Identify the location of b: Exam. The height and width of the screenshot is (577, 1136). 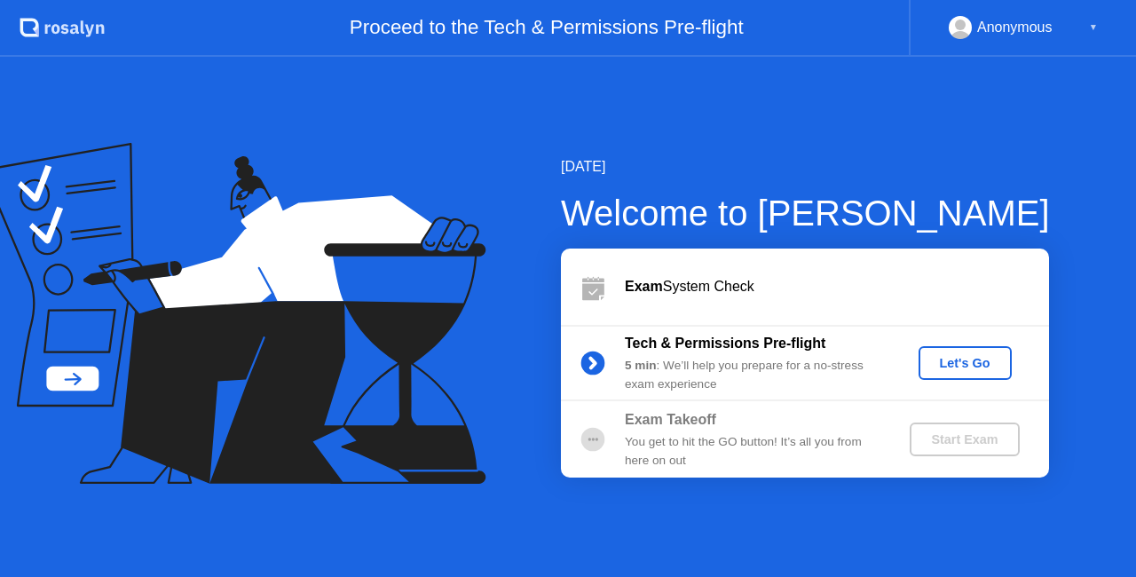
(643, 286).